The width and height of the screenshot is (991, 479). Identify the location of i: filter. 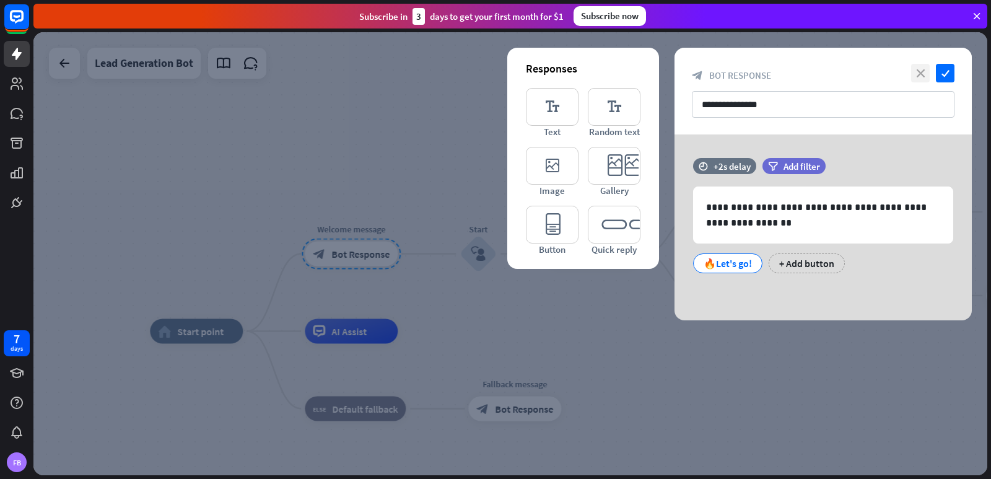
(773, 166).